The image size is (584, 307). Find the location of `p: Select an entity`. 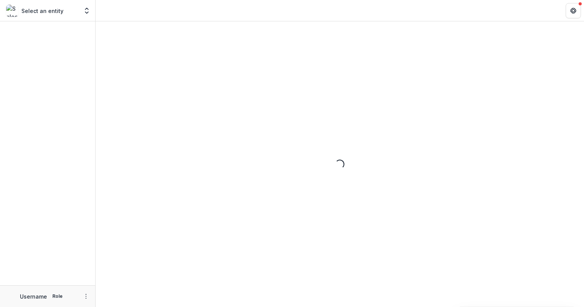

p: Select an entity is located at coordinates (42, 11).